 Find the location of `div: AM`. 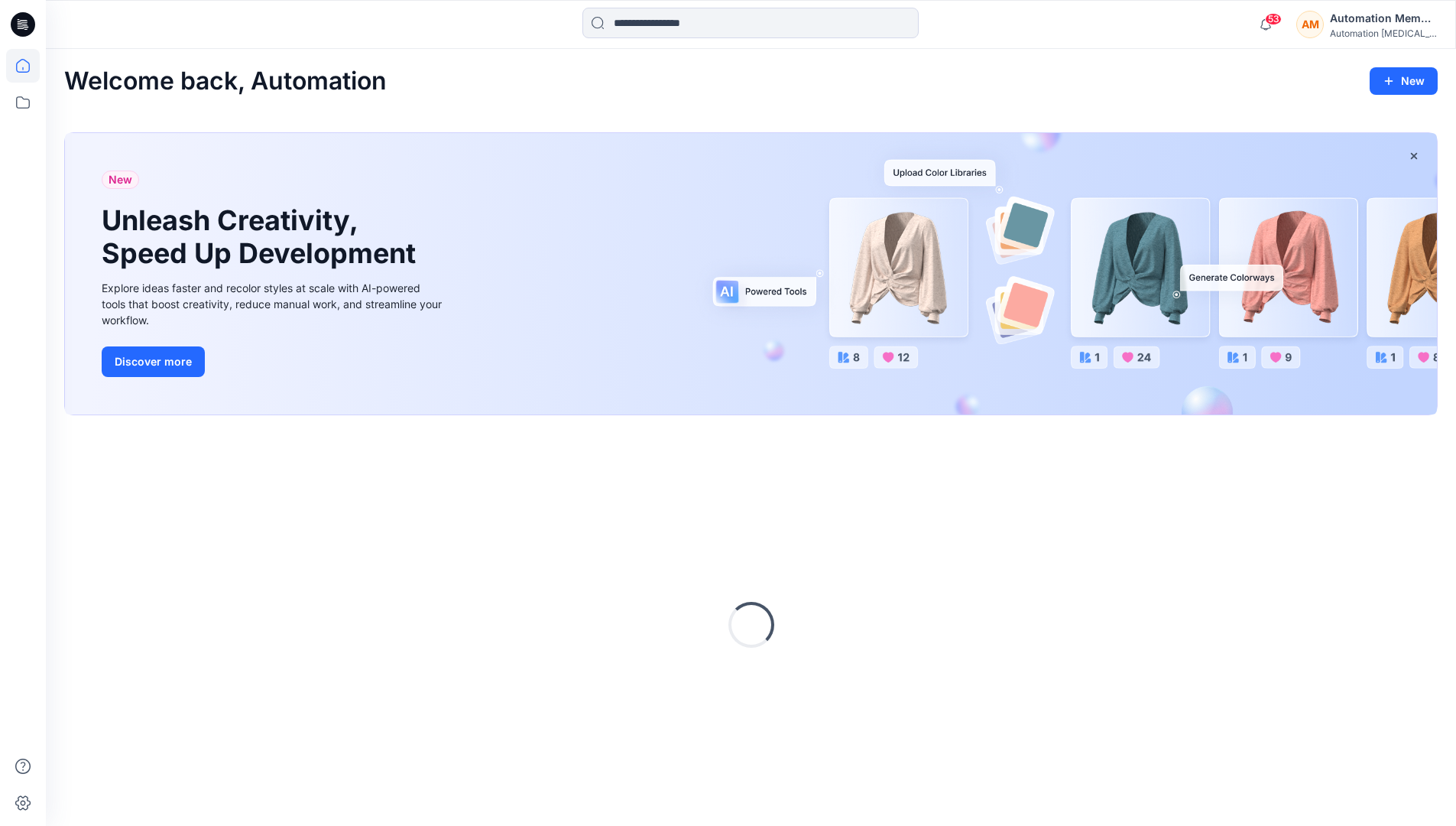

div: AM is located at coordinates (1309, 25).